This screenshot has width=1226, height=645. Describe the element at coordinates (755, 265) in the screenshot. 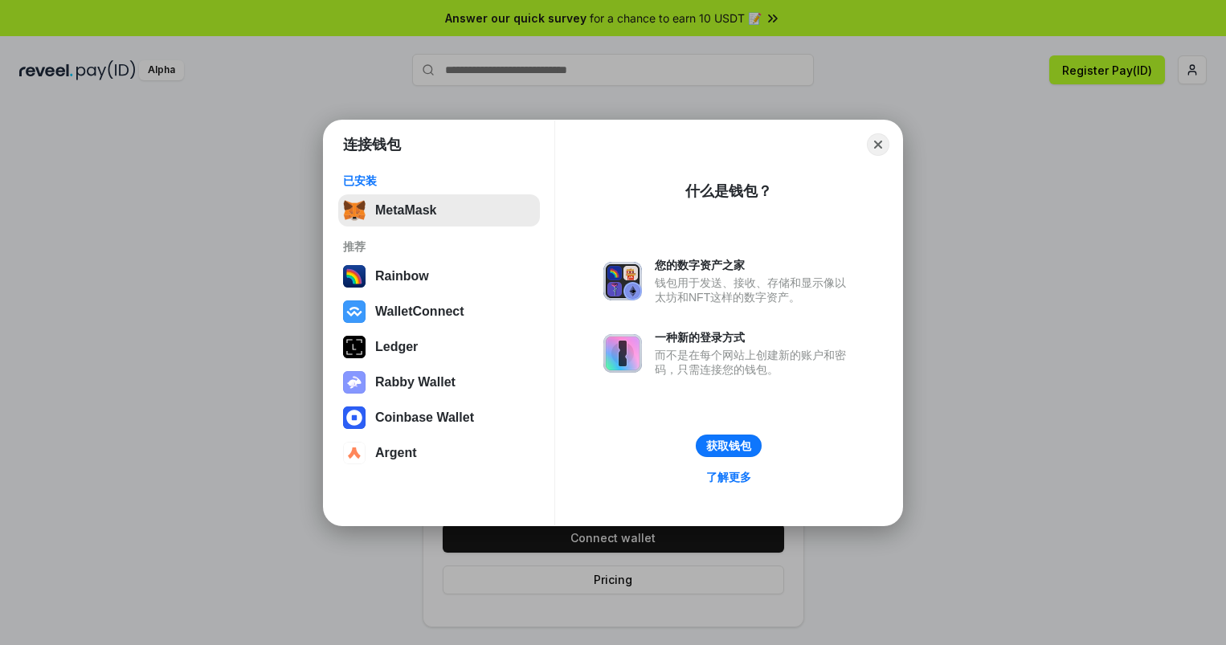

I see `div: 您的数字资产之家` at that location.